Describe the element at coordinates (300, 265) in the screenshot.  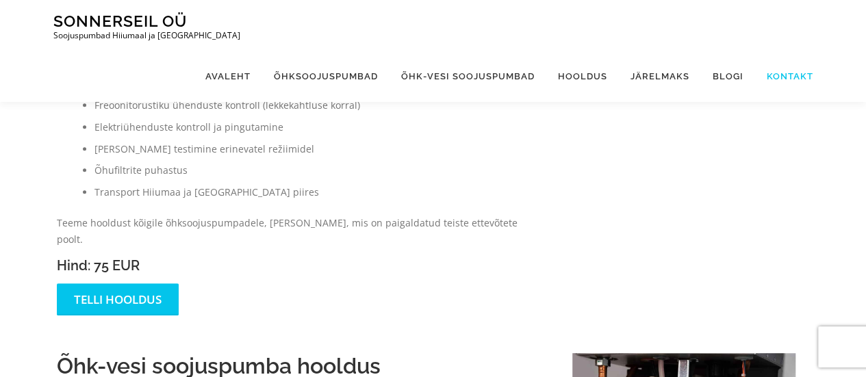
I see `h3: Hind: 75 EUR` at that location.